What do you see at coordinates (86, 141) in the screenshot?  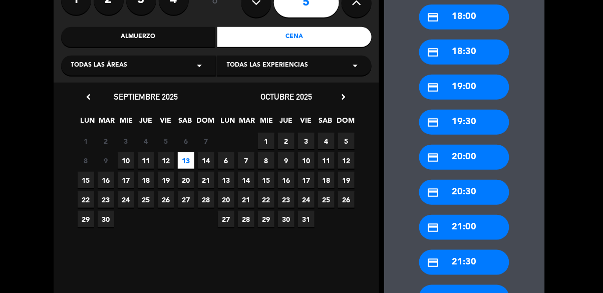 I see `span: 1` at bounding box center [86, 141].